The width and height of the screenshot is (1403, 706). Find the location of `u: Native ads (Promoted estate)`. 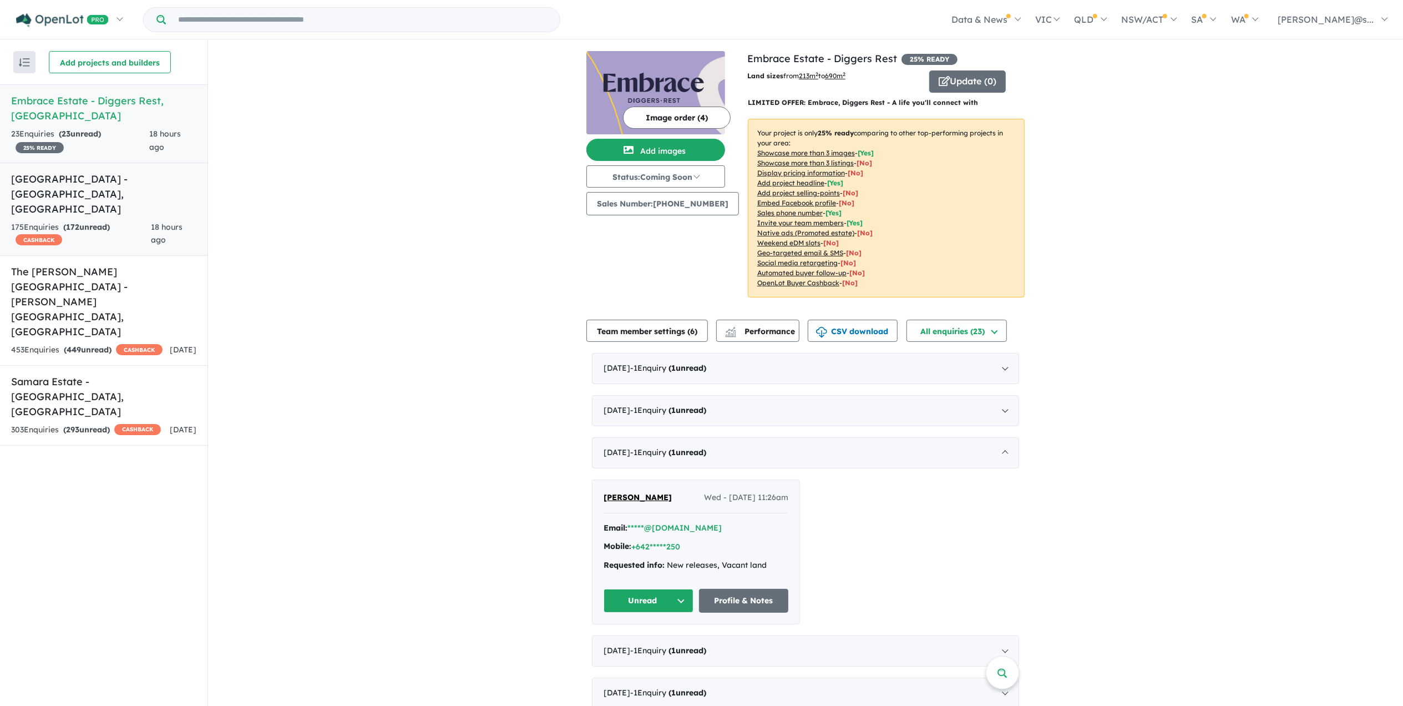

u: Native ads (Promoted estate) is located at coordinates (805, 232).